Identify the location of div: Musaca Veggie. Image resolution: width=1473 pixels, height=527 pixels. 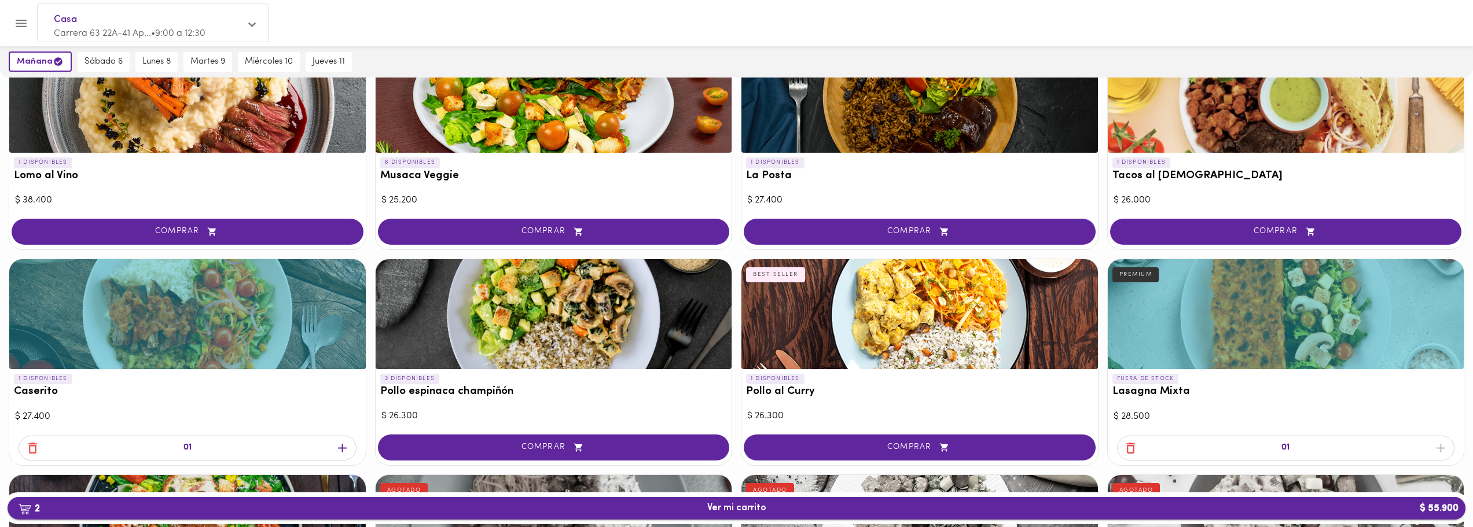
(554, 98).